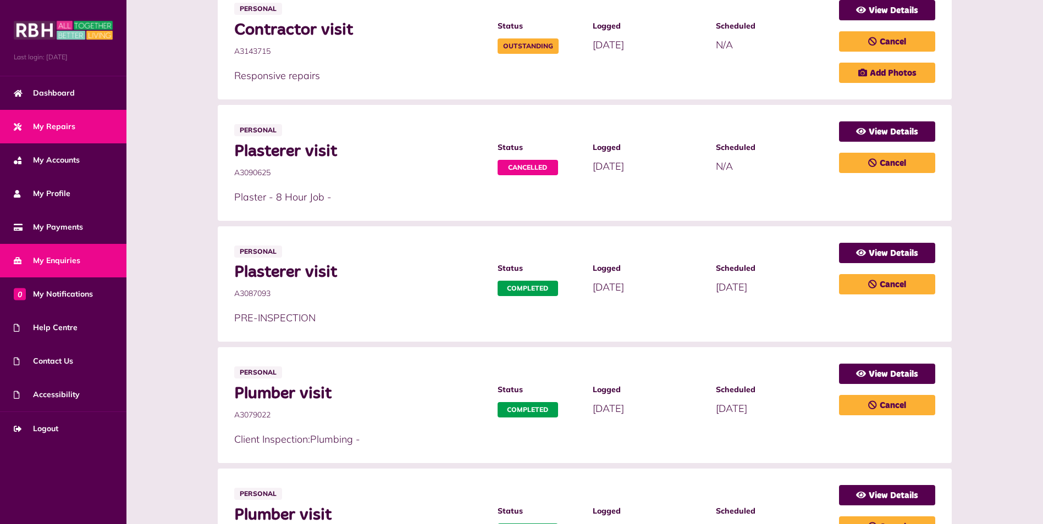 The height and width of the screenshot is (524, 1043). I want to click on span: My Profile, so click(42, 194).